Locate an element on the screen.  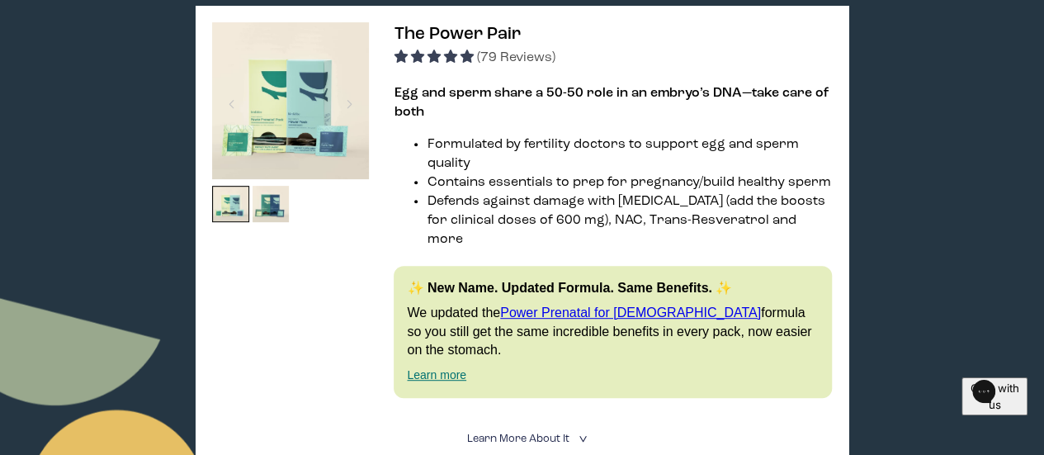
span: Learn More About it is located at coordinates (518, 438).